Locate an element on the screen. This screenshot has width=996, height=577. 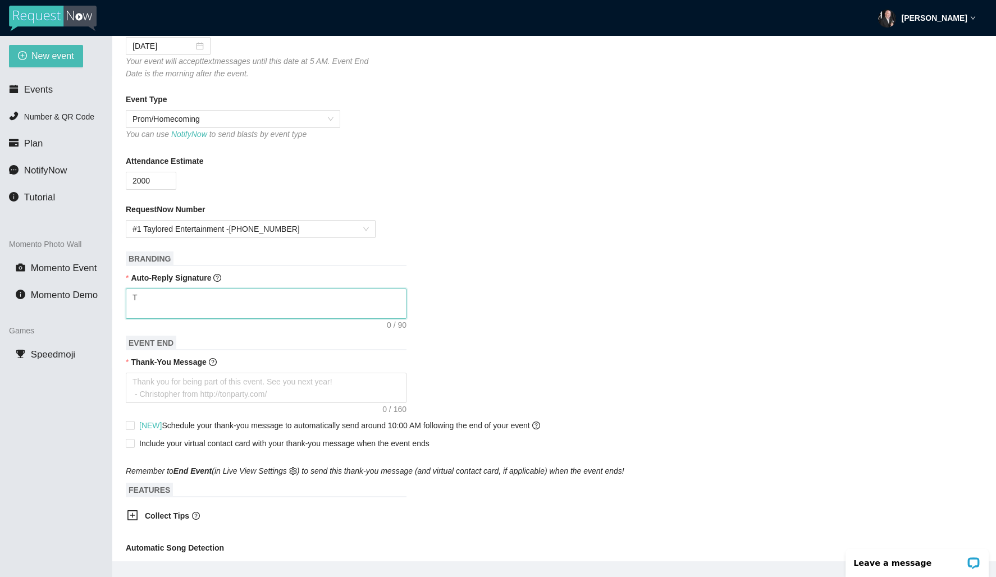
div: Collect Tipsquestion-circle is located at coordinates (258, 516).